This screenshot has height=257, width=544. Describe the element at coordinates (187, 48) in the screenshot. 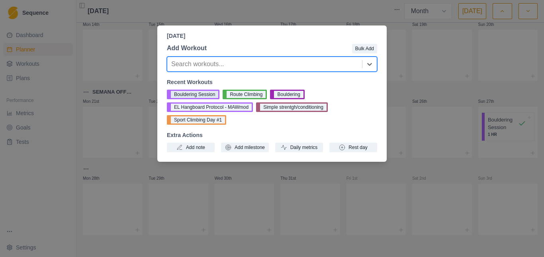

I see `p: Add Workout` at that location.